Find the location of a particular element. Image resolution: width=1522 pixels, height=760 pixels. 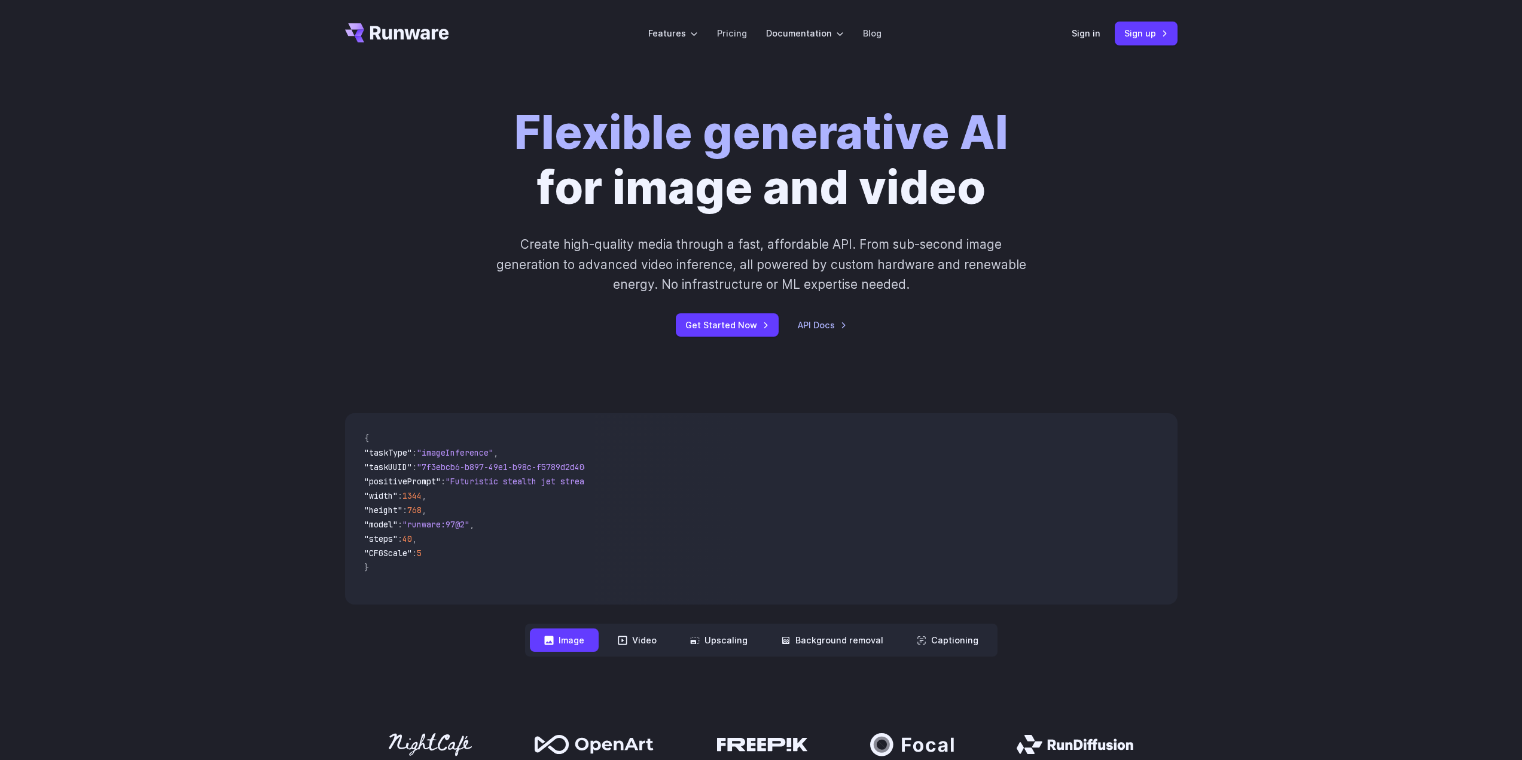

span: 5 is located at coordinates (419, 553).